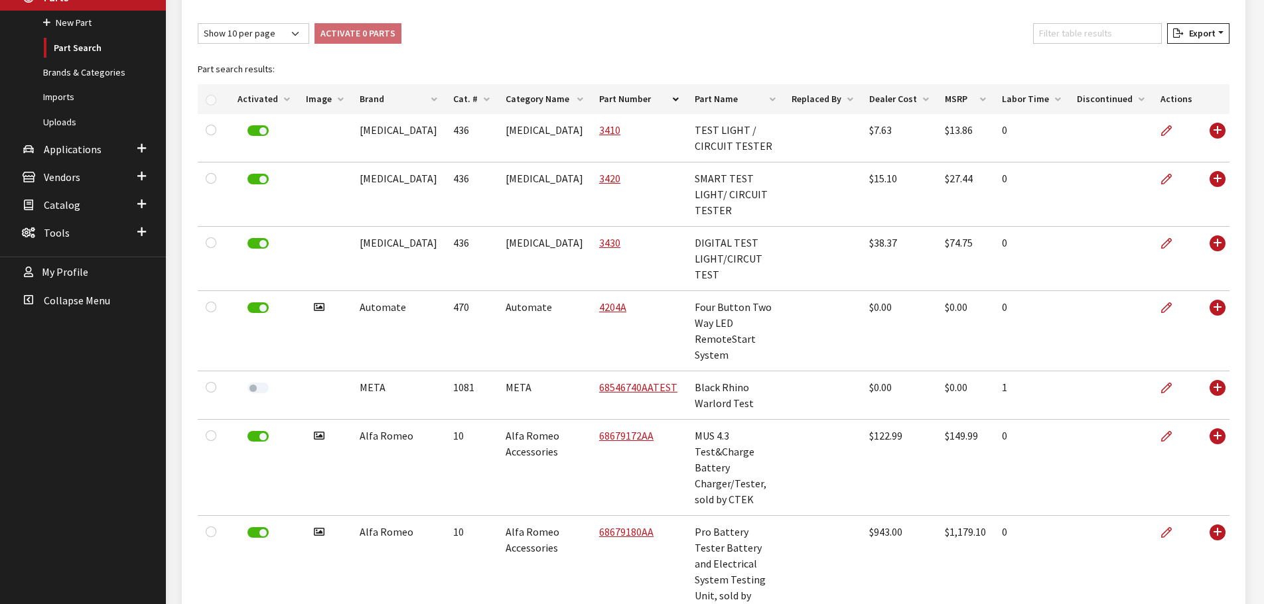  What do you see at coordinates (965, 99) in the screenshot?
I see `th: MSRP: activate to sort column ascending` at bounding box center [965, 99].